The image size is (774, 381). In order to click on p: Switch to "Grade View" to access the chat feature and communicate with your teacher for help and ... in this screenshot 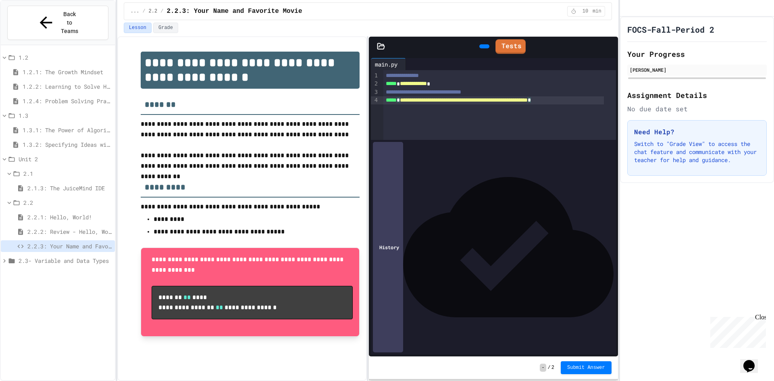, I will do `click(697, 152)`.